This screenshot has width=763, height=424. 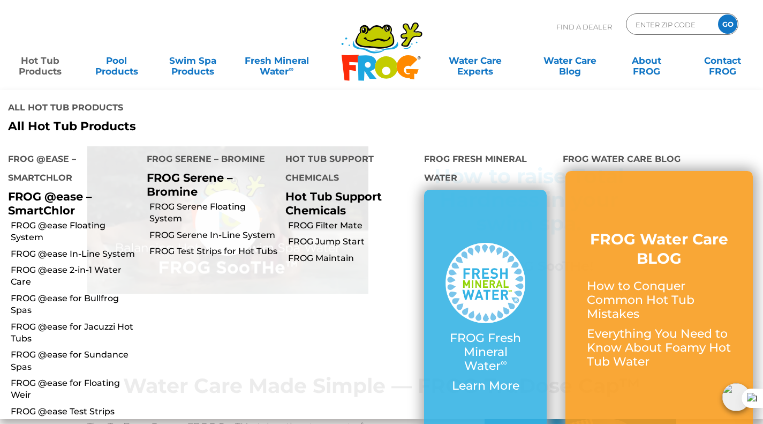 I want to click on h4: FROG Serene – Bromine, so click(x=208, y=160).